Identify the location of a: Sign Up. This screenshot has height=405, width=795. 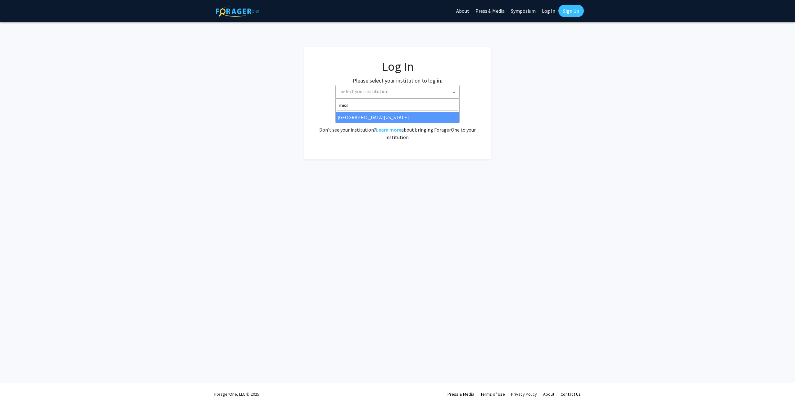
(571, 11).